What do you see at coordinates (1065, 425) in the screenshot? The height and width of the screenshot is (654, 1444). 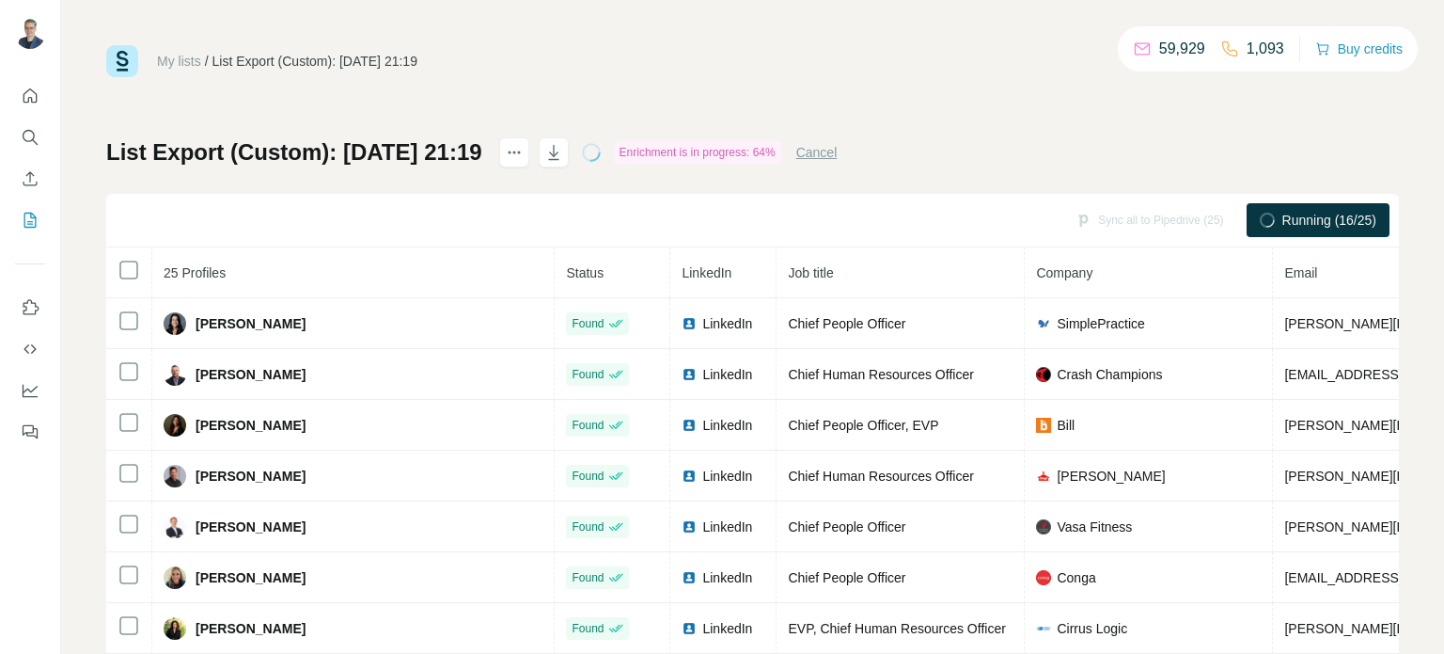 I see `span: Bill` at bounding box center [1065, 425].